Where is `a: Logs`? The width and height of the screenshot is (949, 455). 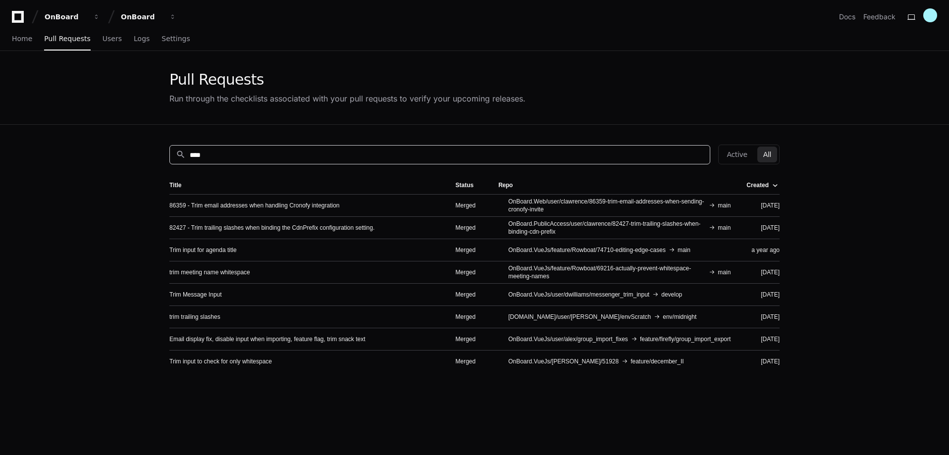
a: Logs is located at coordinates (142, 39).